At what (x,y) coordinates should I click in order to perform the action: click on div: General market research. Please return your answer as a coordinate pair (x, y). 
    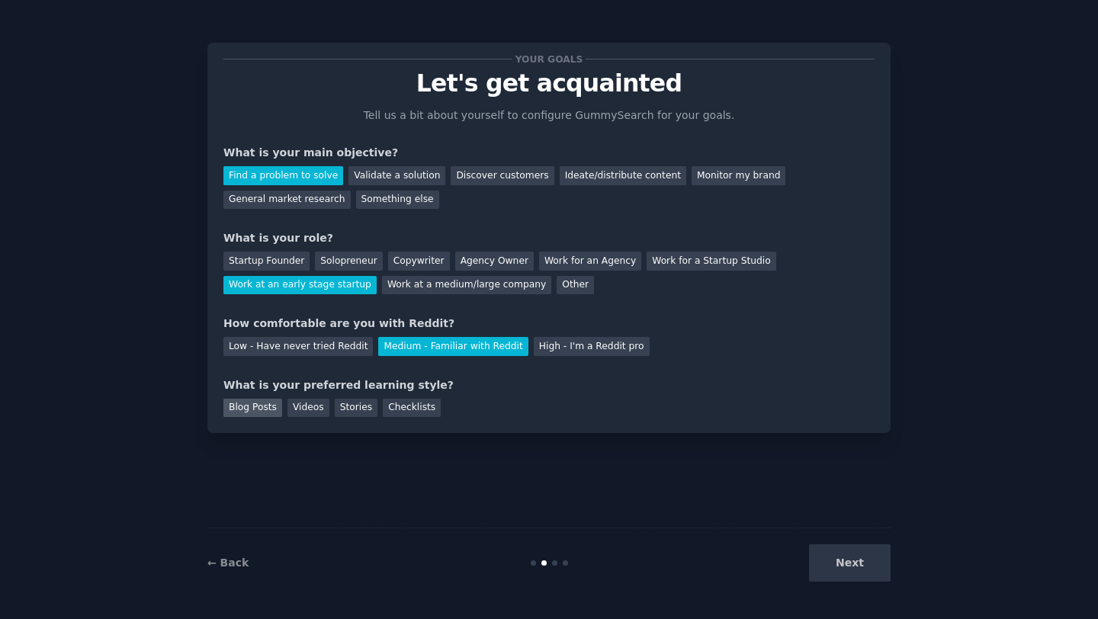
    Looking at the image, I should click on (287, 200).